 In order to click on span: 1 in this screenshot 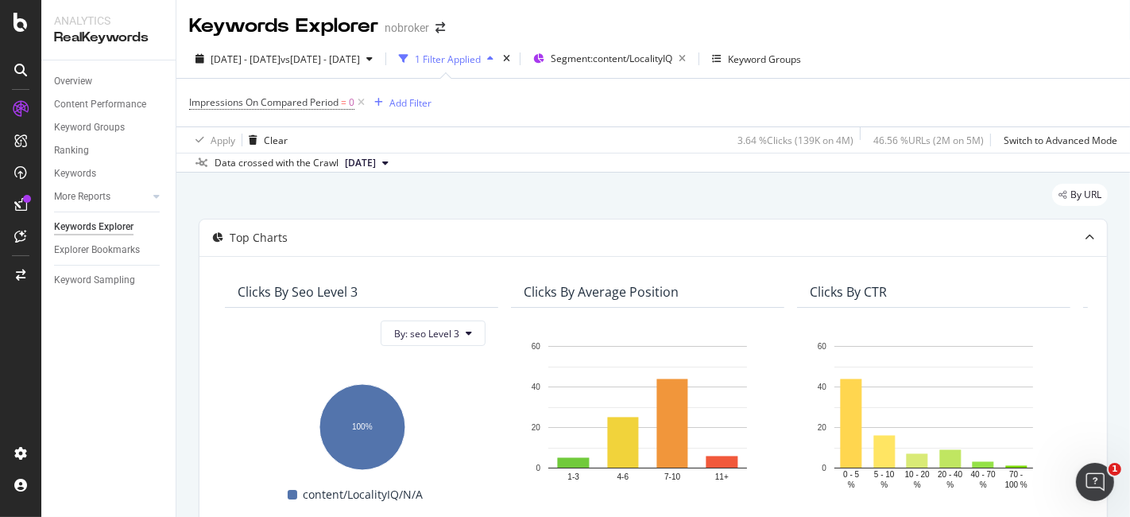, I will do `click(1115, 469)`.